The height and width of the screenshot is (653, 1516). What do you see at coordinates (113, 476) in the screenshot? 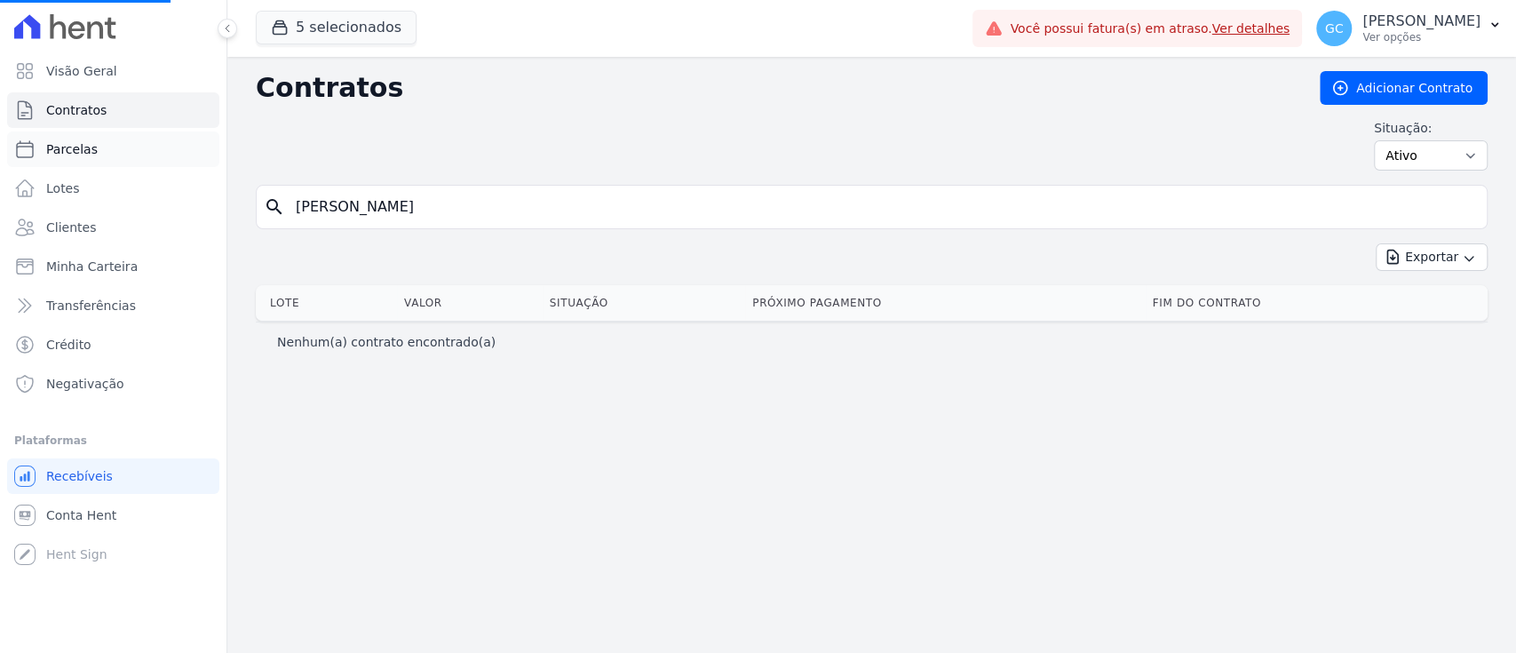
I see `a: Recebíveis` at bounding box center [113, 476].